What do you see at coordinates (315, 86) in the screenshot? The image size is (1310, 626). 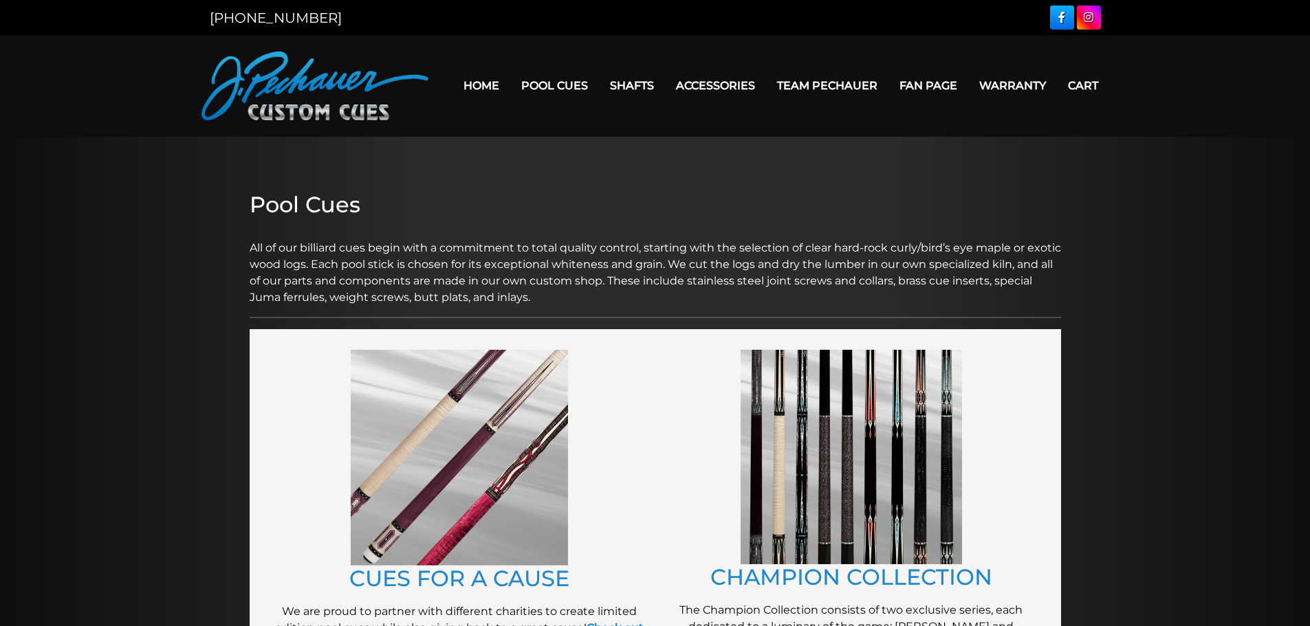 I see `img: Pechauer Custom Cues` at bounding box center [315, 86].